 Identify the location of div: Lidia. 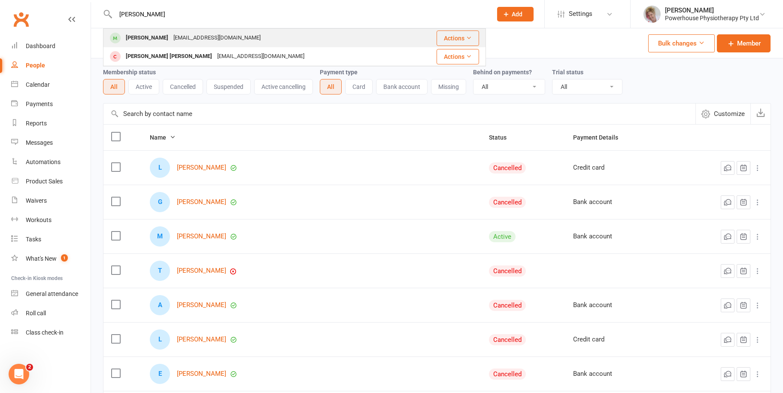
(160, 167).